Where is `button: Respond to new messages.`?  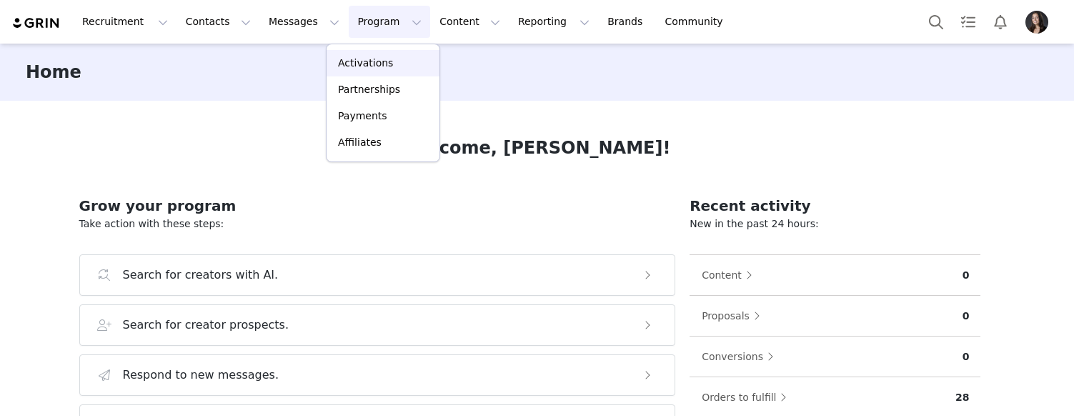
button: Respond to new messages. is located at coordinates (377, 375).